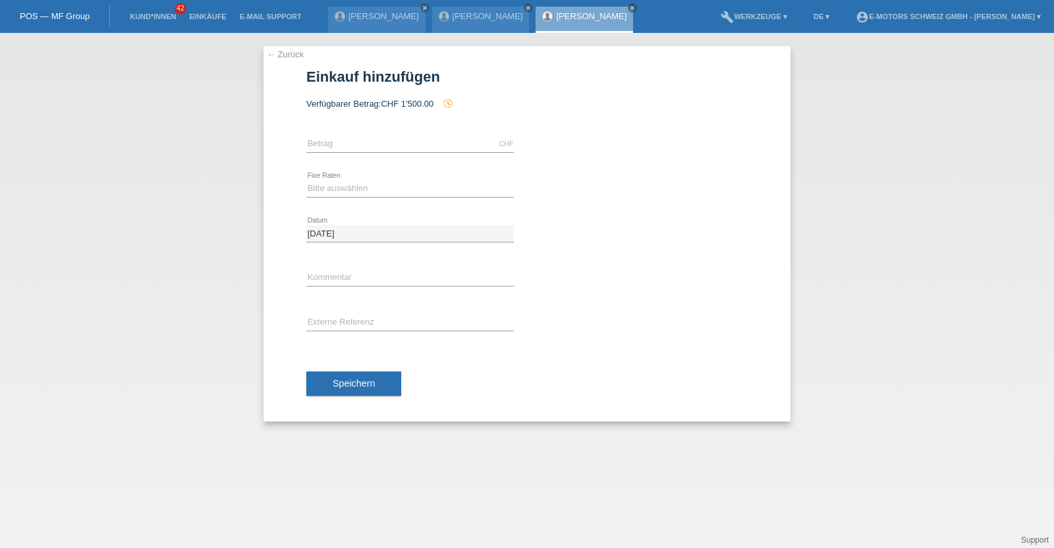 The width and height of the screenshot is (1054, 548). I want to click on i: build, so click(727, 17).